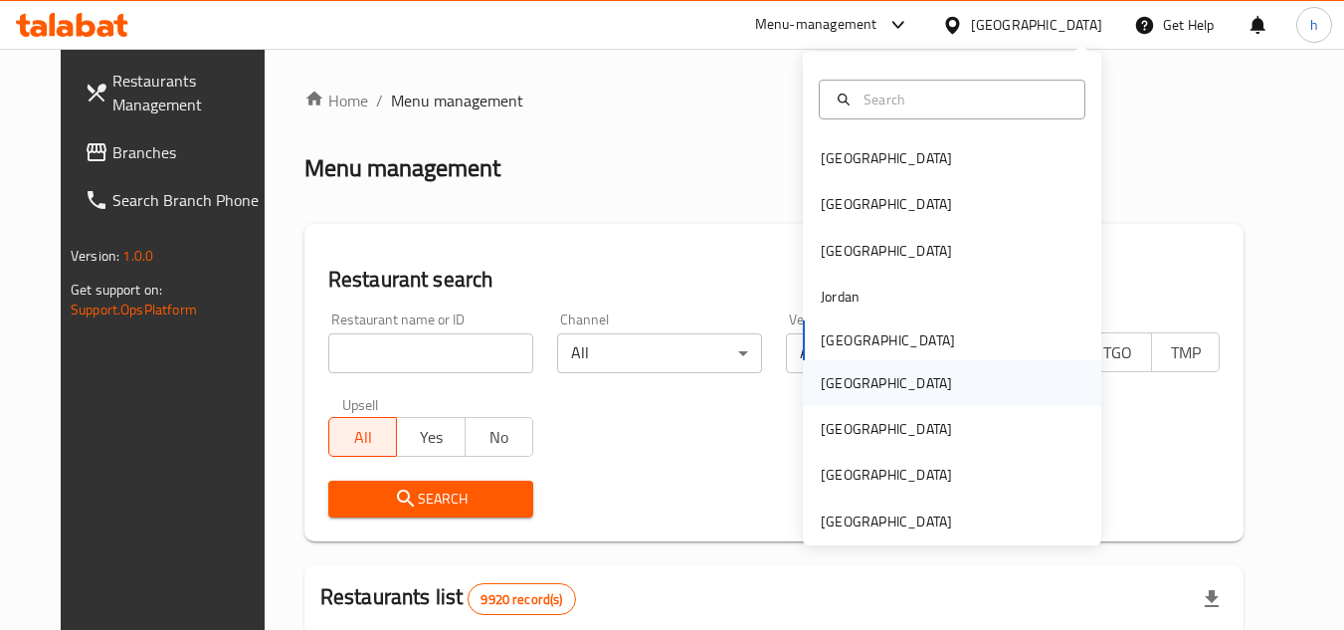 Image resolution: width=1344 pixels, height=630 pixels. I want to click on span: 1.0.0, so click(137, 256).